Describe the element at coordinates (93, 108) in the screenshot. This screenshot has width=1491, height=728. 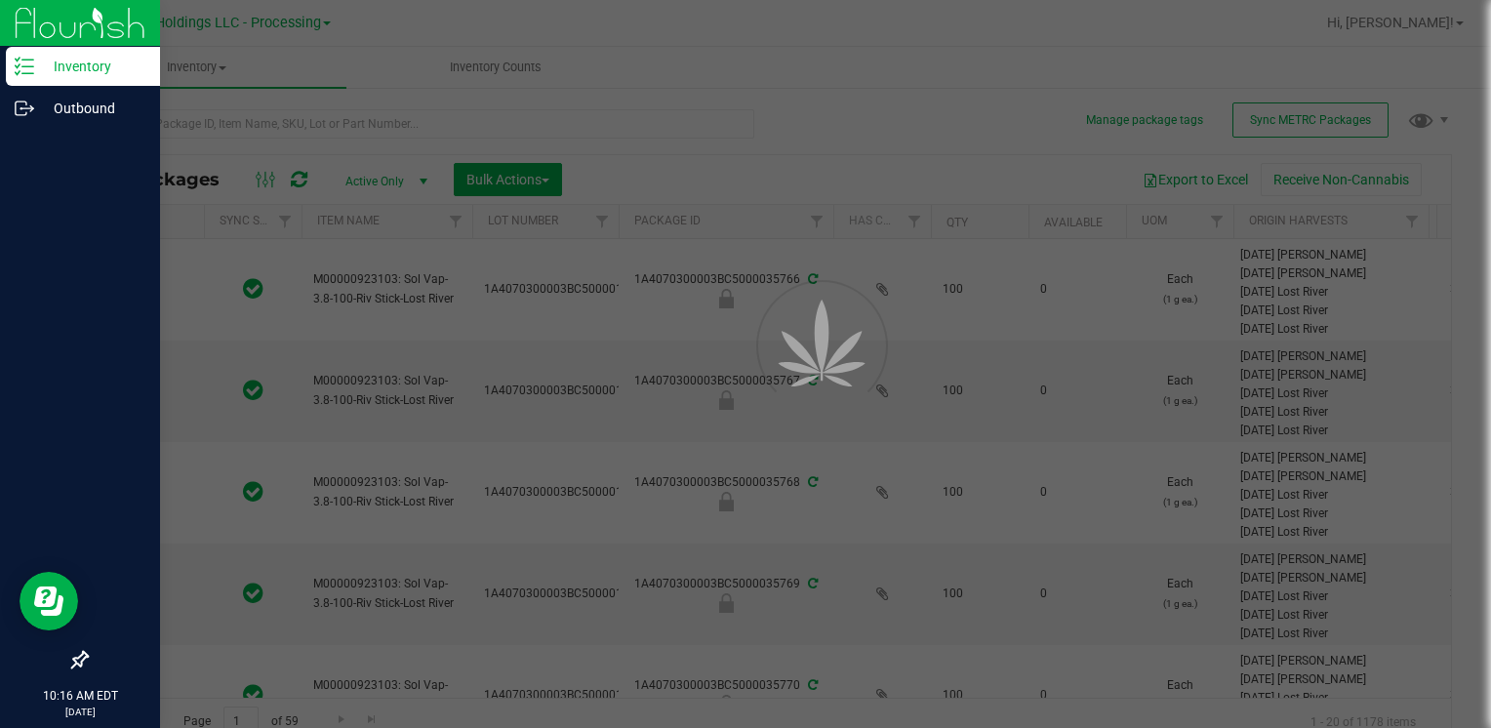
I see `p: Outbound` at that location.